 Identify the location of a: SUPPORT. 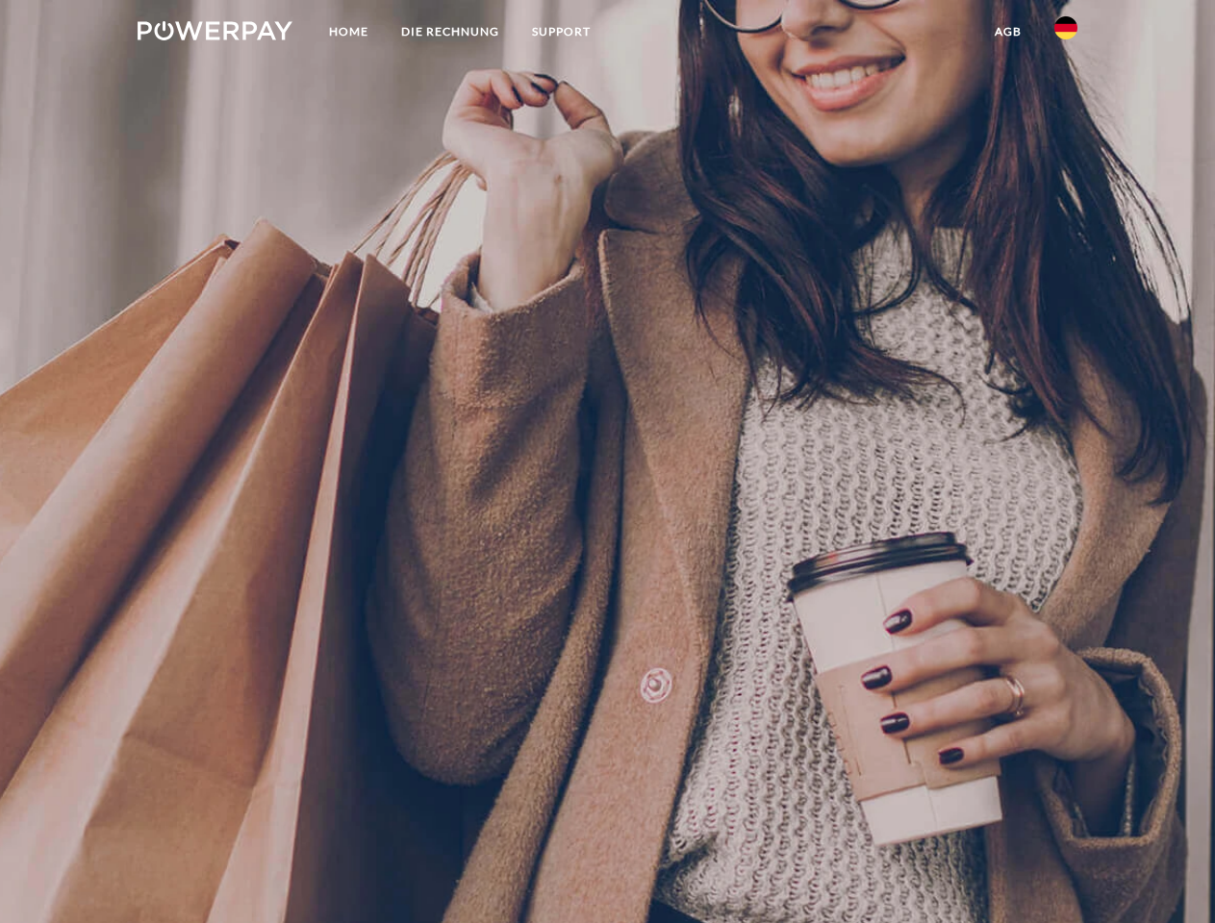
(561, 32).